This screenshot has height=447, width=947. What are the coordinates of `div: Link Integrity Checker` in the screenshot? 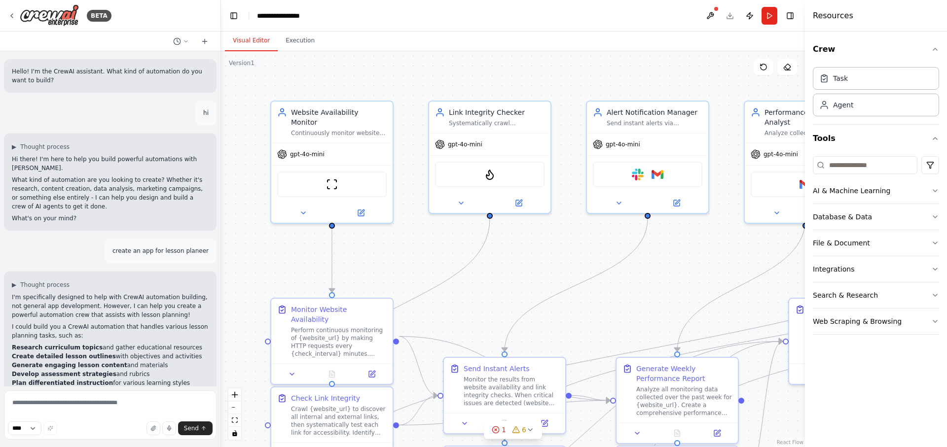 It's located at (497, 112).